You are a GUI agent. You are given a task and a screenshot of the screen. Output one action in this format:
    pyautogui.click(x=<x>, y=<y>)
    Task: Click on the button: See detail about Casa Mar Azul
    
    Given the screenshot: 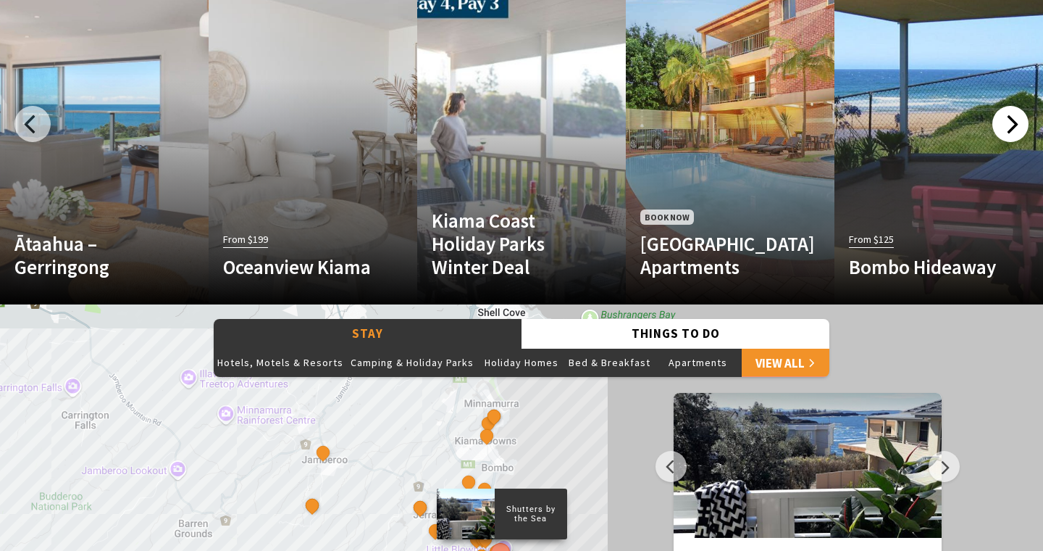 What is the action you would take?
    pyautogui.click(x=487, y=435)
    